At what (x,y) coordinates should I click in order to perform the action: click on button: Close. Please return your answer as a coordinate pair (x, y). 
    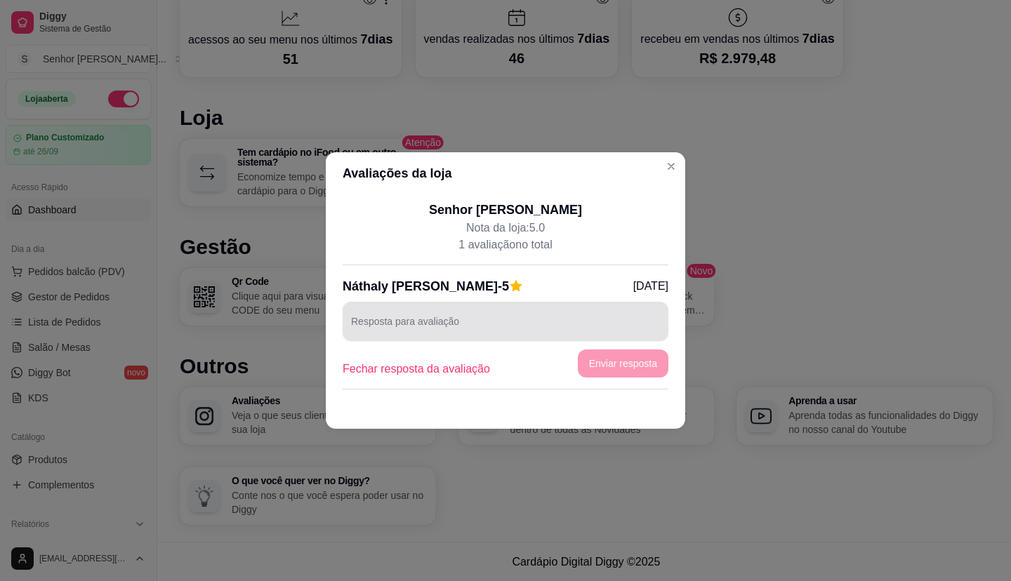
    Looking at the image, I should click on (671, 166).